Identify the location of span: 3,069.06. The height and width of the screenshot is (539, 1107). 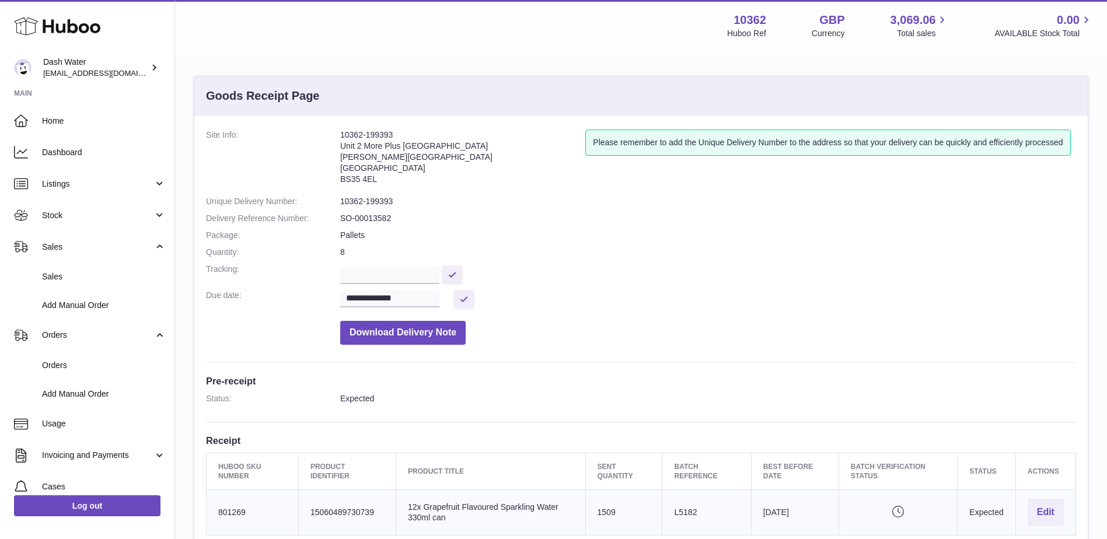
(913, 20).